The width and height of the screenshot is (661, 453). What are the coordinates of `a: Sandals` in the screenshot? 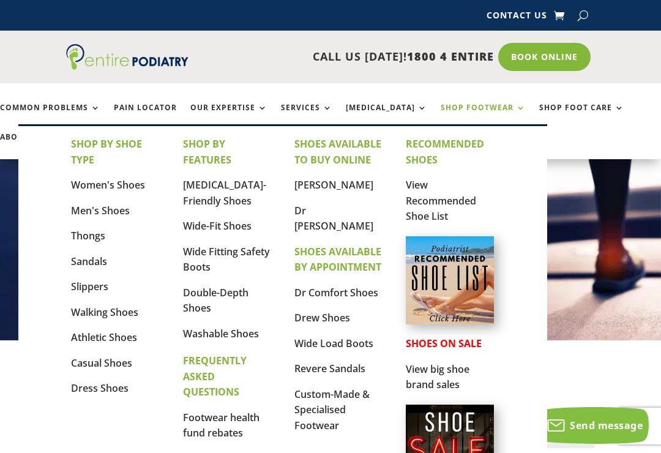 It's located at (89, 261).